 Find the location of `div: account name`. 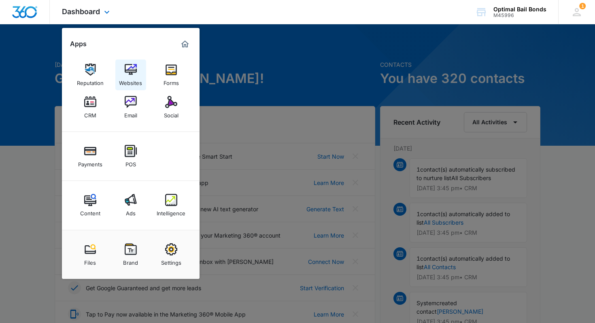

div: account name is located at coordinates (520, 9).